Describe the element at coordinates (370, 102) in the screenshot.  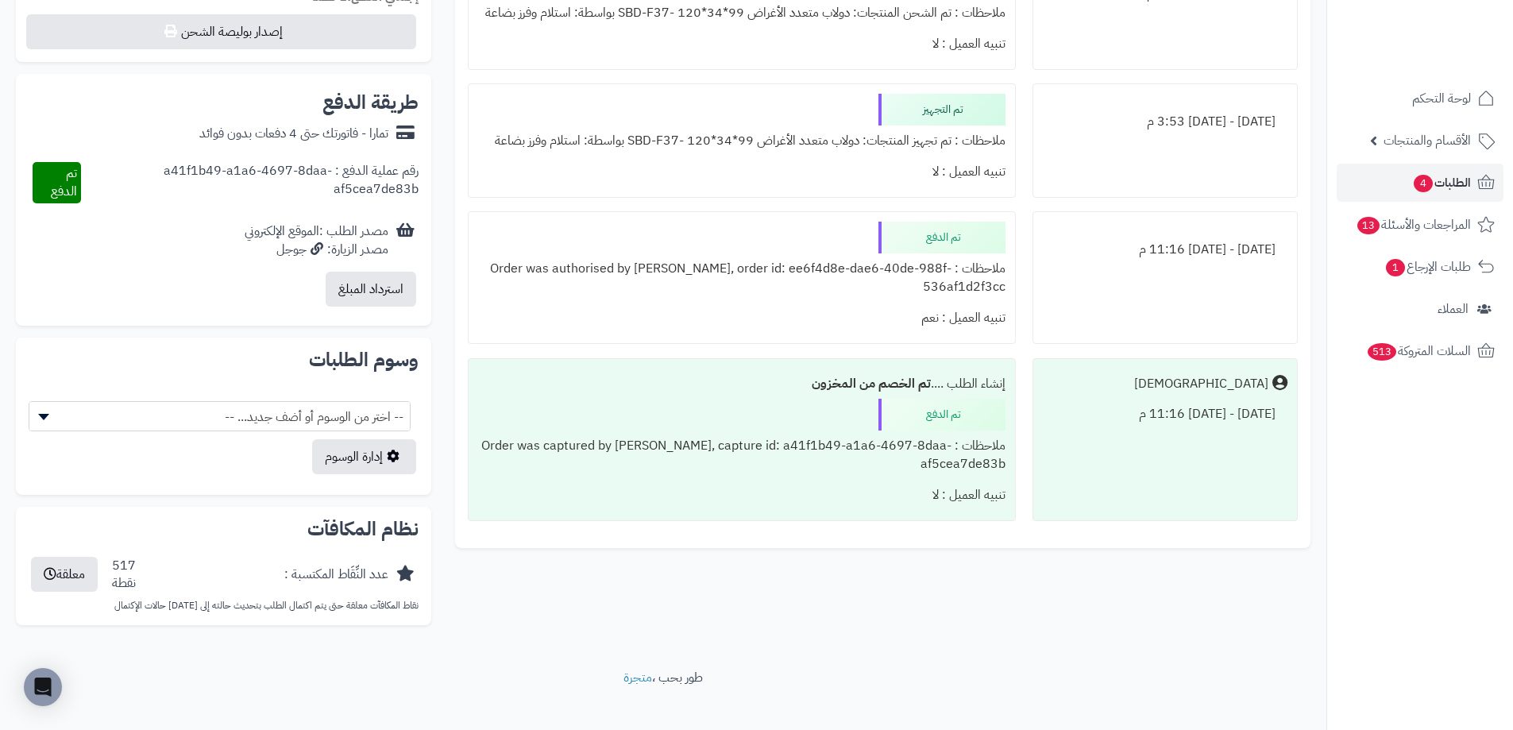
I see `h2: طريقة الدفع` at that location.